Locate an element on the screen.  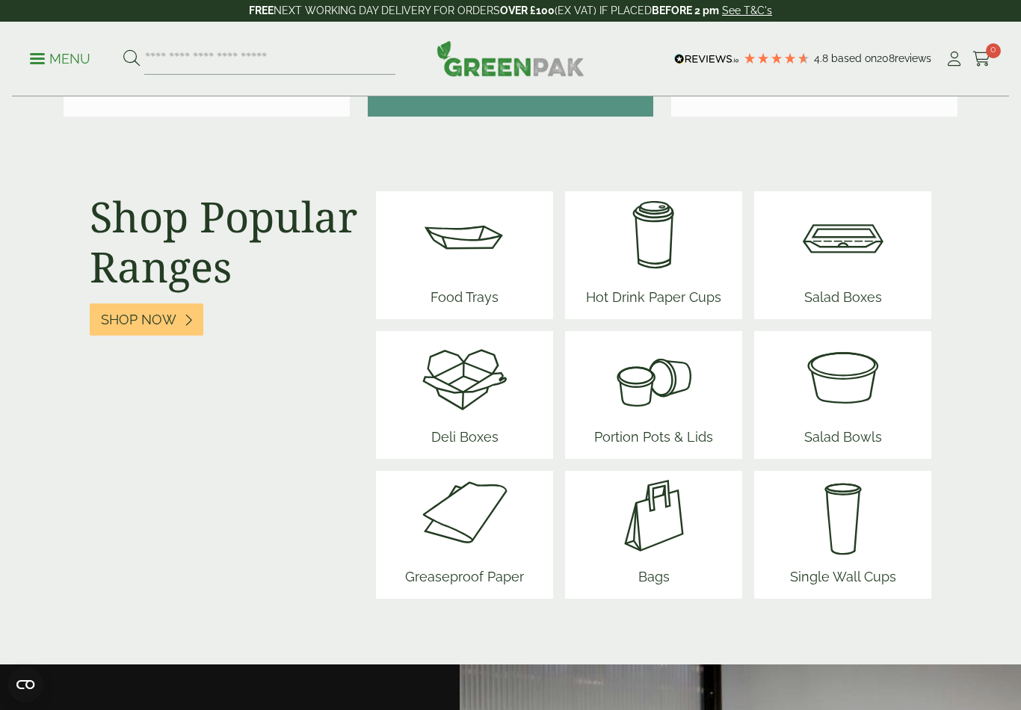
strong: FREE is located at coordinates (261, 10).